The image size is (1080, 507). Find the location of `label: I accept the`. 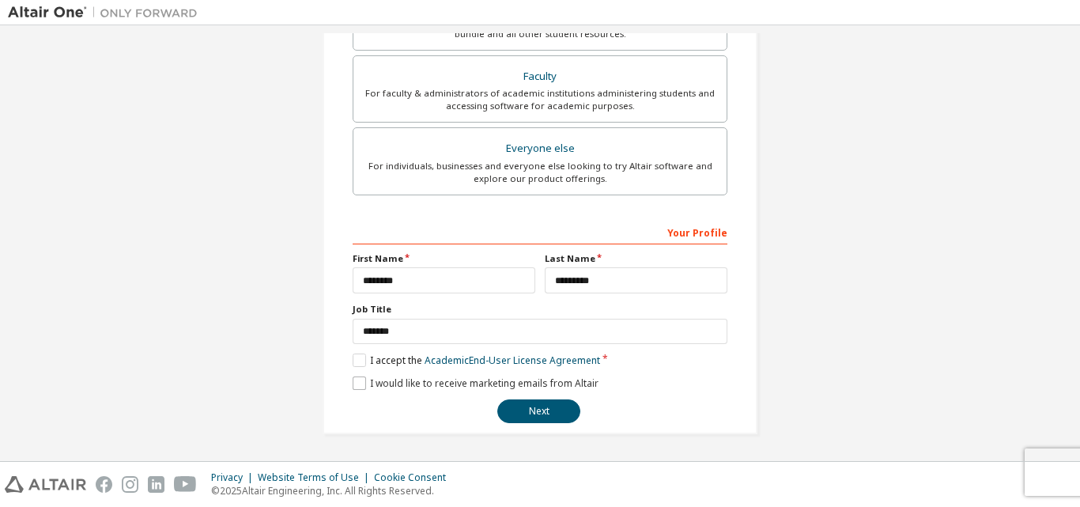

label: I accept the is located at coordinates (476, 360).